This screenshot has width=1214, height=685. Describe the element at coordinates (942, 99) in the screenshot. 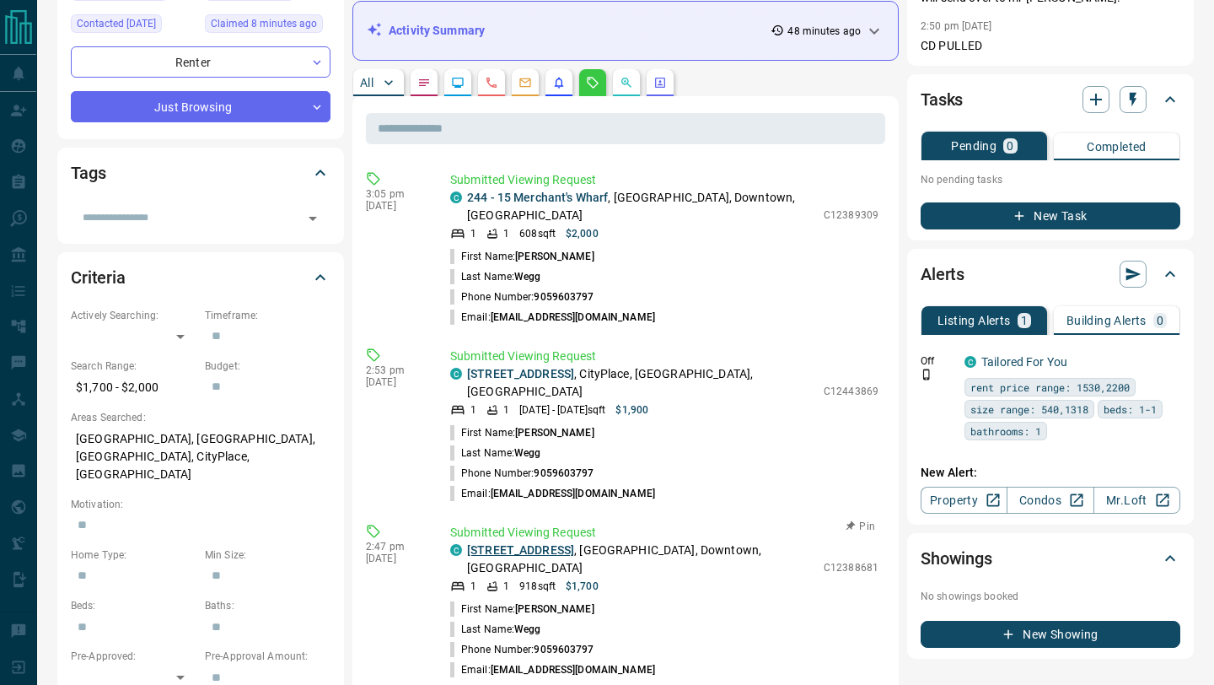

I see `h2: Tasks` at that location.